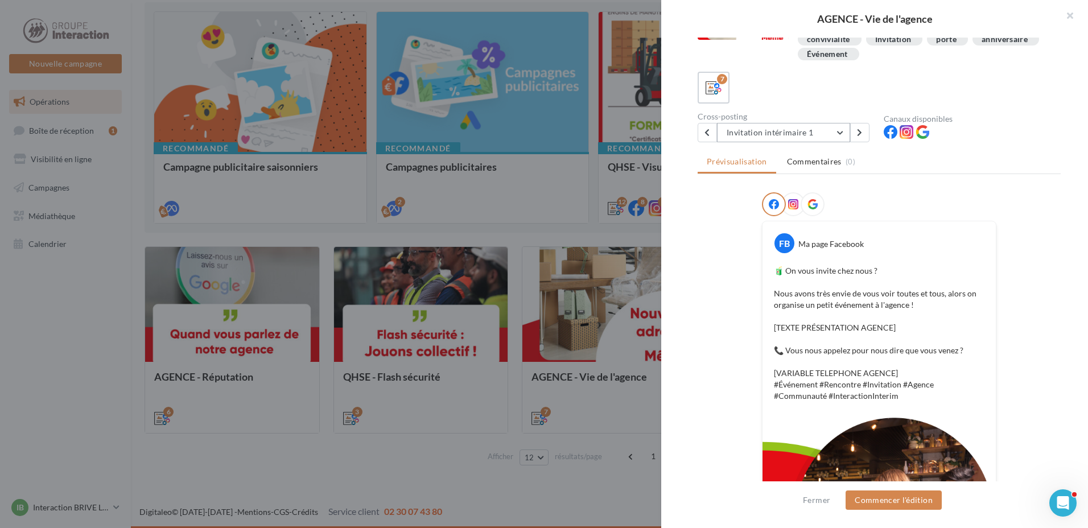 The width and height of the screenshot is (1088, 528). I want to click on div: porte, so click(946, 39).